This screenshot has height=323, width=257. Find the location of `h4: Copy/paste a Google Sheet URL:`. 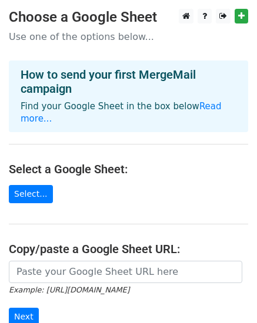

h4: Copy/paste a Google Sheet URL: is located at coordinates (128, 249).